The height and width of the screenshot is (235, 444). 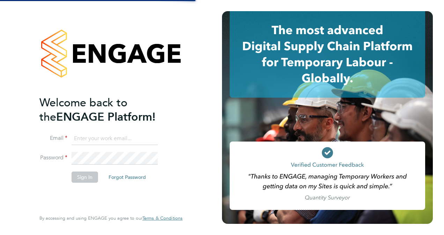 What do you see at coordinates (114, 139) in the screenshot?
I see `input: Enter your work email...` at bounding box center [114, 139].